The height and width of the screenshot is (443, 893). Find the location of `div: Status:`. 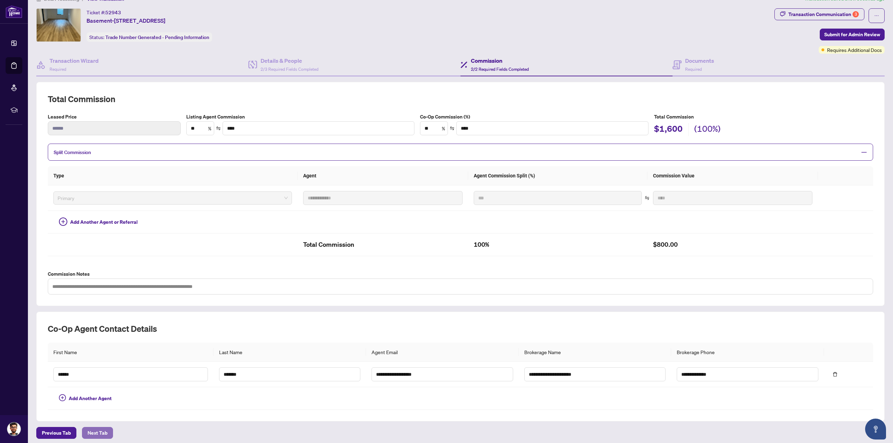

div: Status: is located at coordinates (149, 37).